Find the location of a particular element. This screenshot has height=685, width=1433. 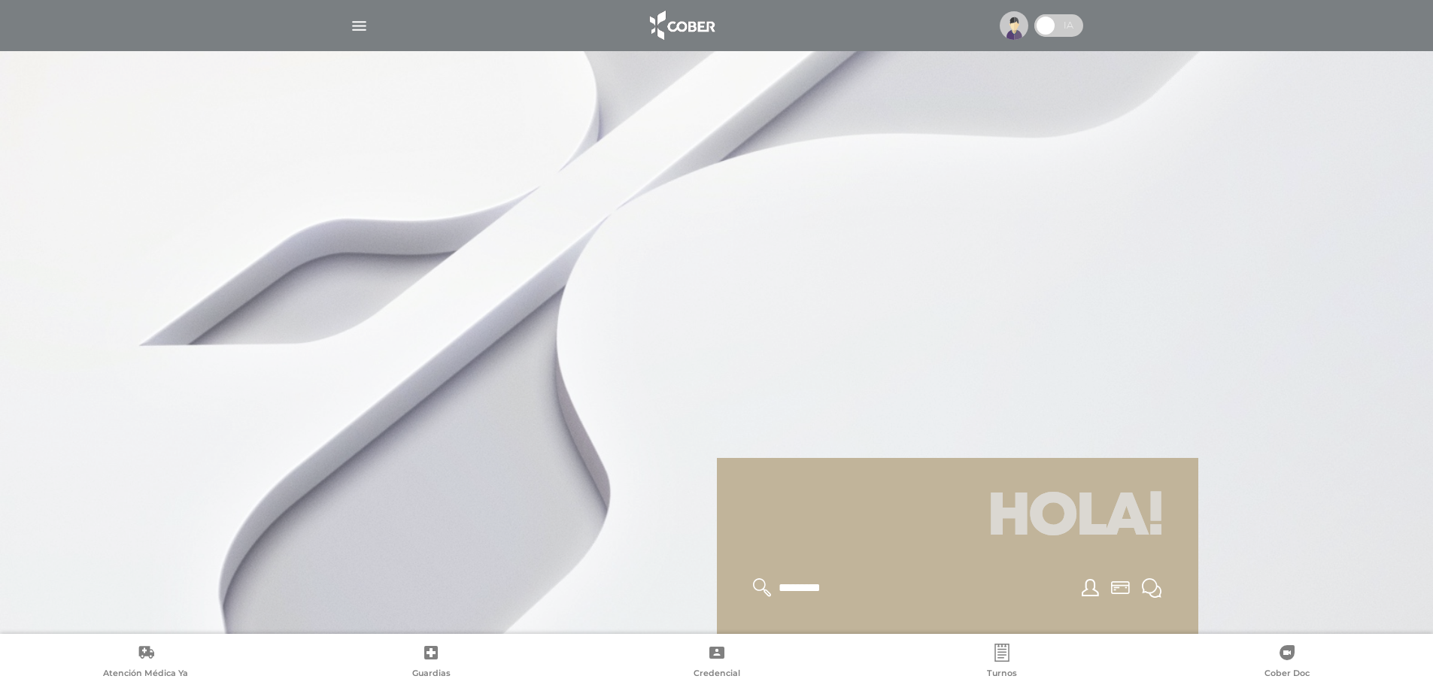

img: Cober_menu-lines-white.svg is located at coordinates (359, 26).